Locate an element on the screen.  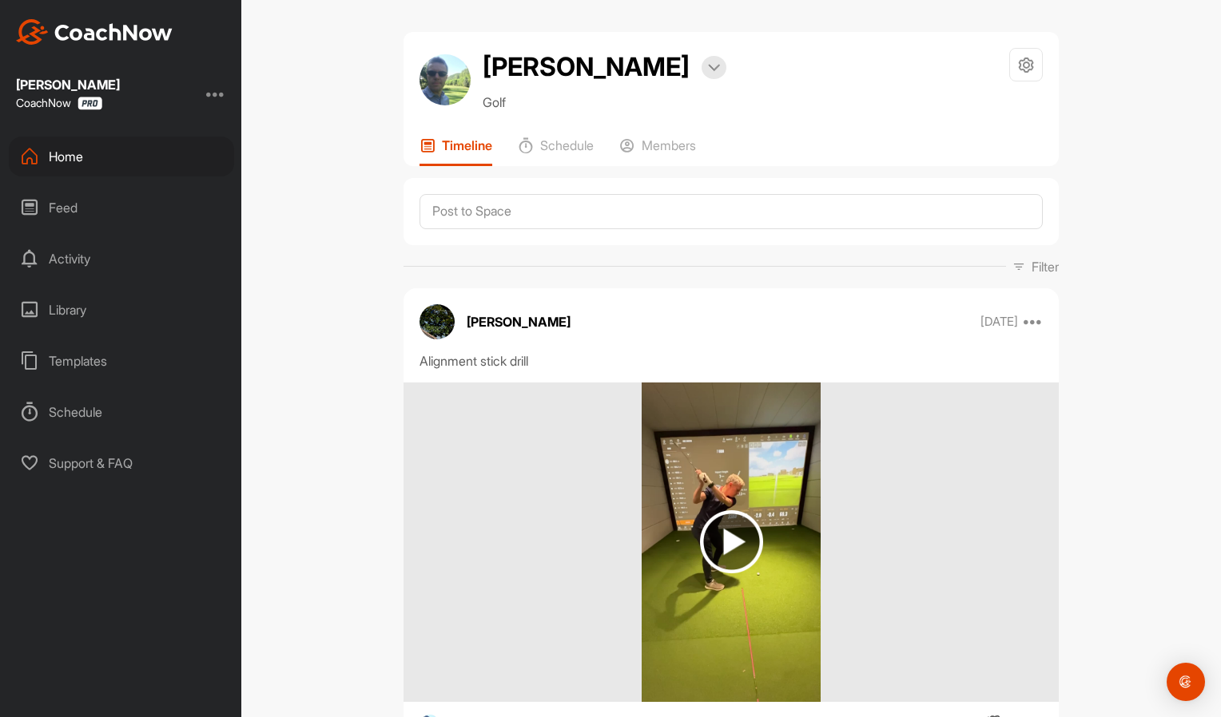
div: Activity is located at coordinates (121, 259).